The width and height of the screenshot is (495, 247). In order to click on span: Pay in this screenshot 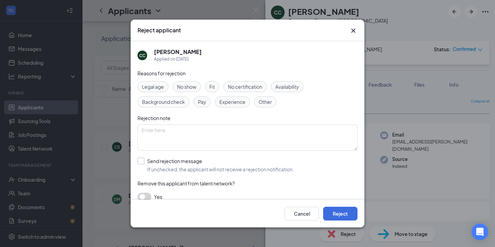, I will do `click(202, 102)`.